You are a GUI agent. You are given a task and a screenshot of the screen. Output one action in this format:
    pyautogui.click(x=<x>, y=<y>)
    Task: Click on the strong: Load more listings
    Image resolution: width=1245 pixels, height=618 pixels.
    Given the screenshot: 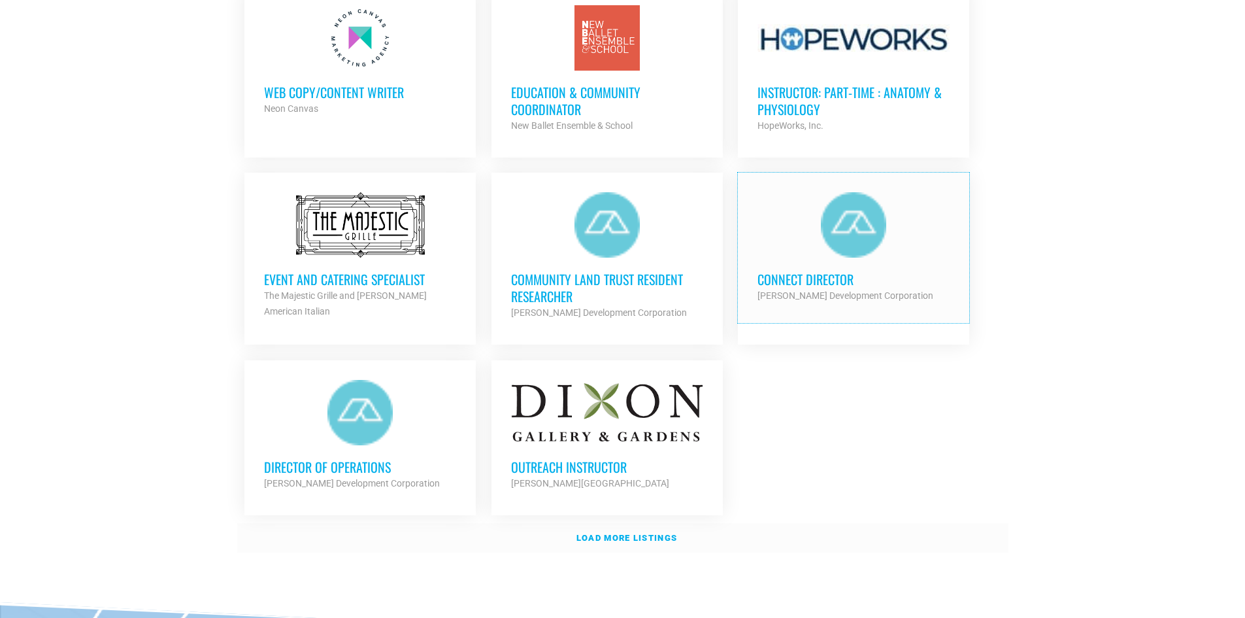 What is the action you would take?
    pyautogui.click(x=627, y=537)
    